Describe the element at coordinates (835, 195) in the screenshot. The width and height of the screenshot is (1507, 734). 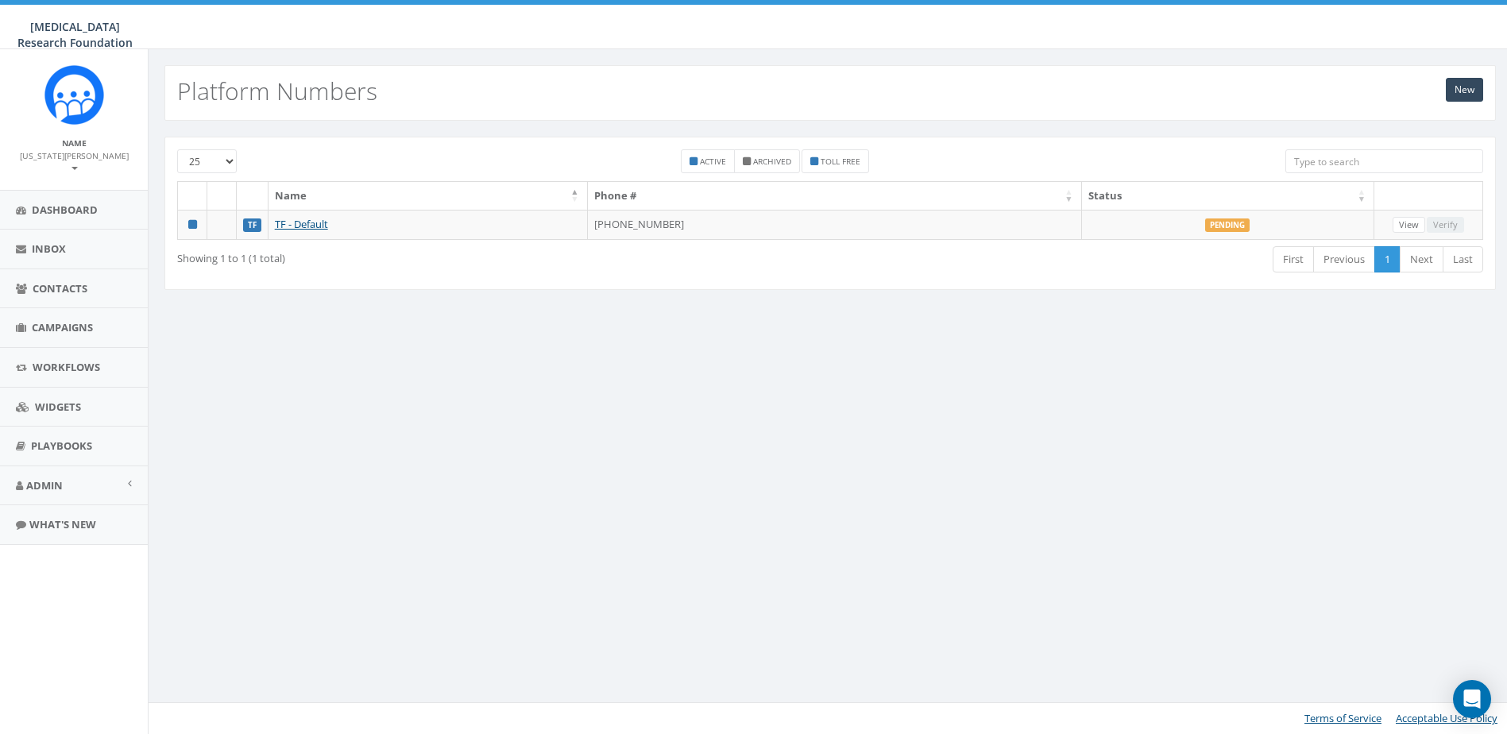
I see `th: Phone #: activate to sort column ascending` at that location.